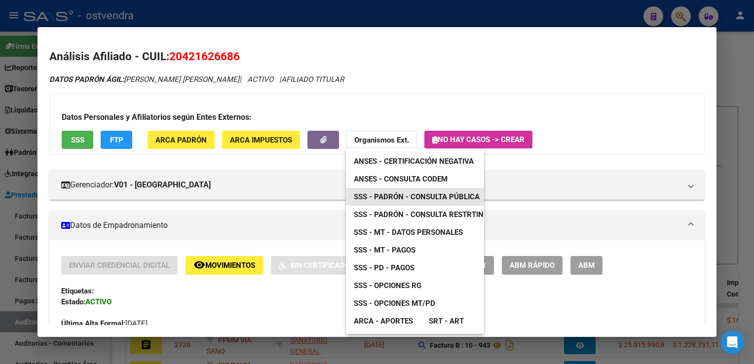 Image resolution: width=754 pixels, height=364 pixels. What do you see at coordinates (394, 304) in the screenshot?
I see `a: SSS - Opciones MT/PD` at bounding box center [394, 304].